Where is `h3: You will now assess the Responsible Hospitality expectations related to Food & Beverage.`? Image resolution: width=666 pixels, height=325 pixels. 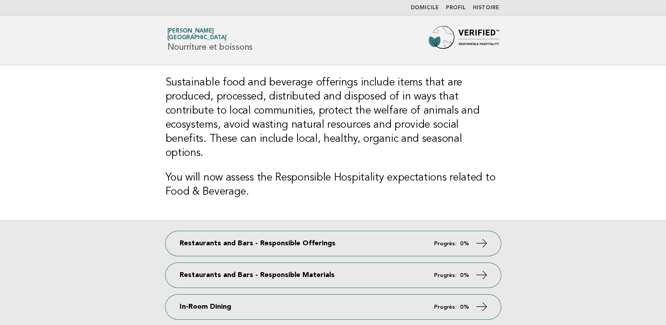
h3: You will now assess the Responsible Hospitality expectations related to Food & Beverage. is located at coordinates (333, 185).